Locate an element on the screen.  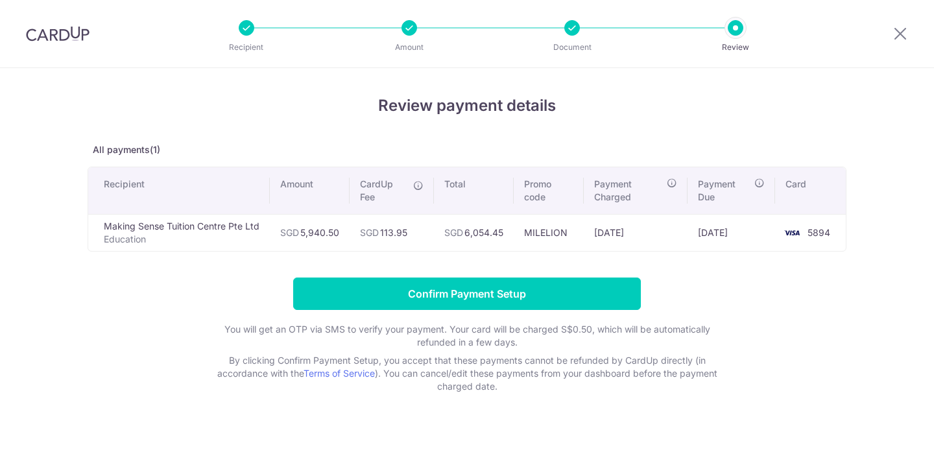
td: 6,054.45 is located at coordinates (473, 232).